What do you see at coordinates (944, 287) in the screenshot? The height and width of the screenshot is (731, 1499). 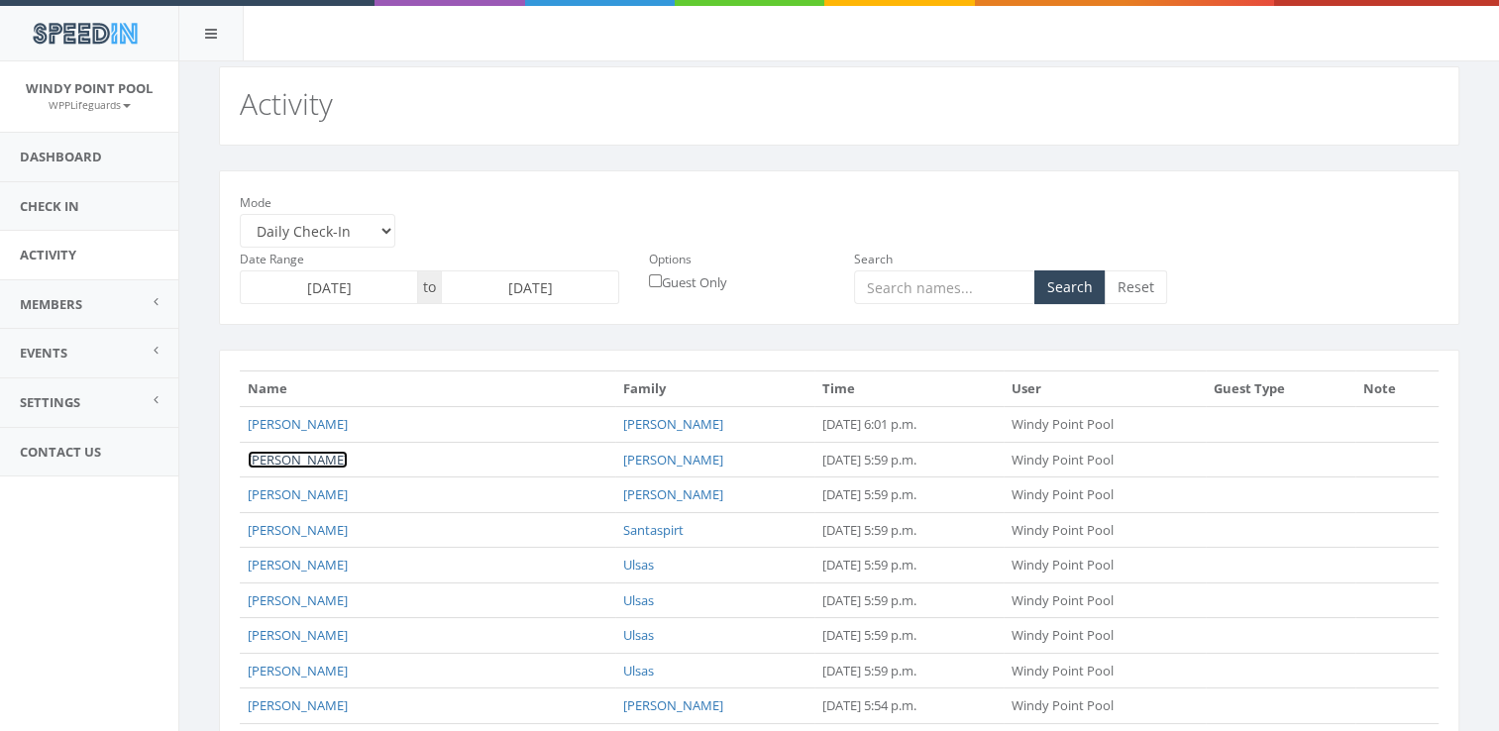 I see `input: Search names...` at bounding box center [944, 287].